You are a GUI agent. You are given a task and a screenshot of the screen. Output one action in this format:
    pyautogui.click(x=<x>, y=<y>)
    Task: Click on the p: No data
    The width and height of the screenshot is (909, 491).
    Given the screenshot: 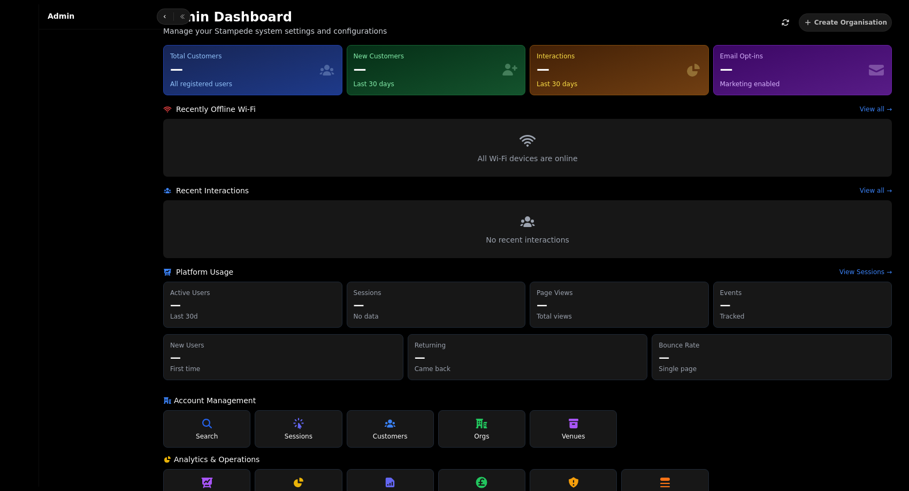 What is the action you would take?
    pyautogui.click(x=436, y=316)
    